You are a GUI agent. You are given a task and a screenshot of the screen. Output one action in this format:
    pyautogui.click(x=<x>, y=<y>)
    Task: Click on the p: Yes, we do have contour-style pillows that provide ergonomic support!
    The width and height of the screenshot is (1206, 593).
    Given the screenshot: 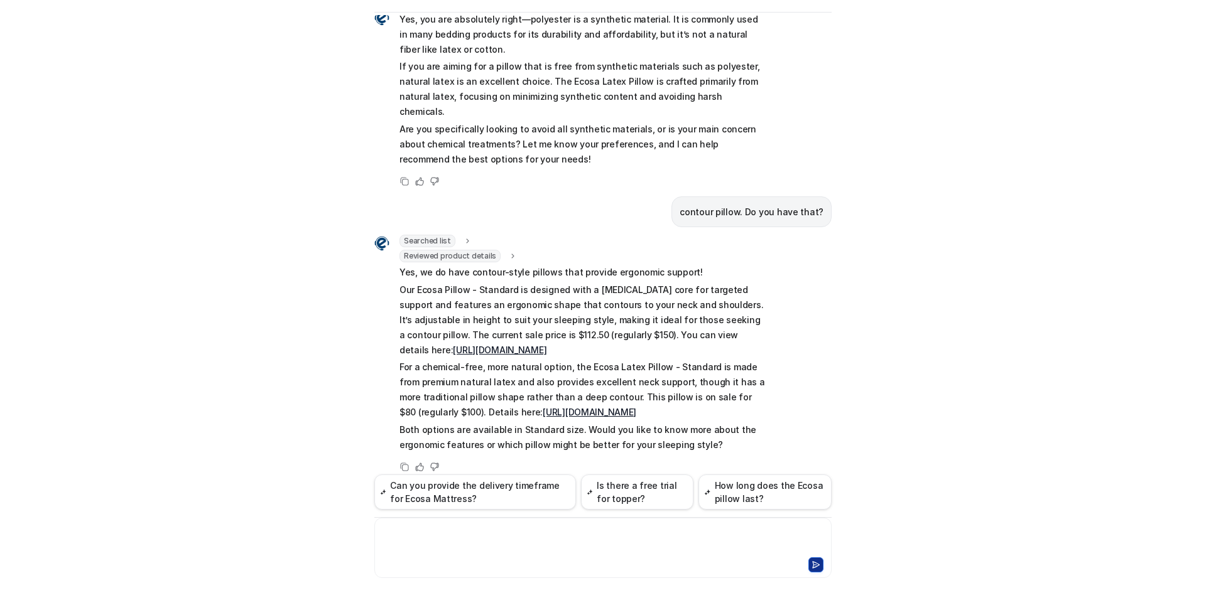 What is the action you would take?
    pyautogui.click(x=583, y=273)
    